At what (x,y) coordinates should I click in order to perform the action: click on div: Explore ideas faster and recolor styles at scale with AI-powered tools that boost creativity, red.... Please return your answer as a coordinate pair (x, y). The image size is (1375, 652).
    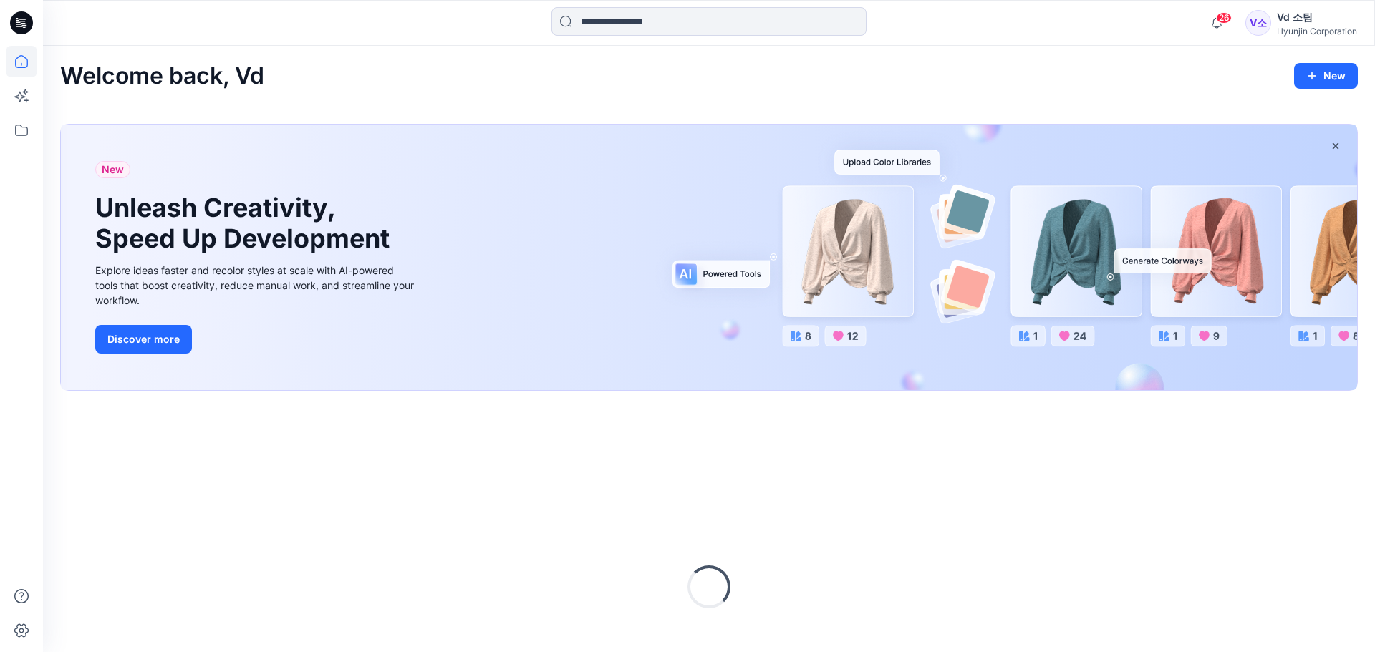
    Looking at the image, I should click on (256, 285).